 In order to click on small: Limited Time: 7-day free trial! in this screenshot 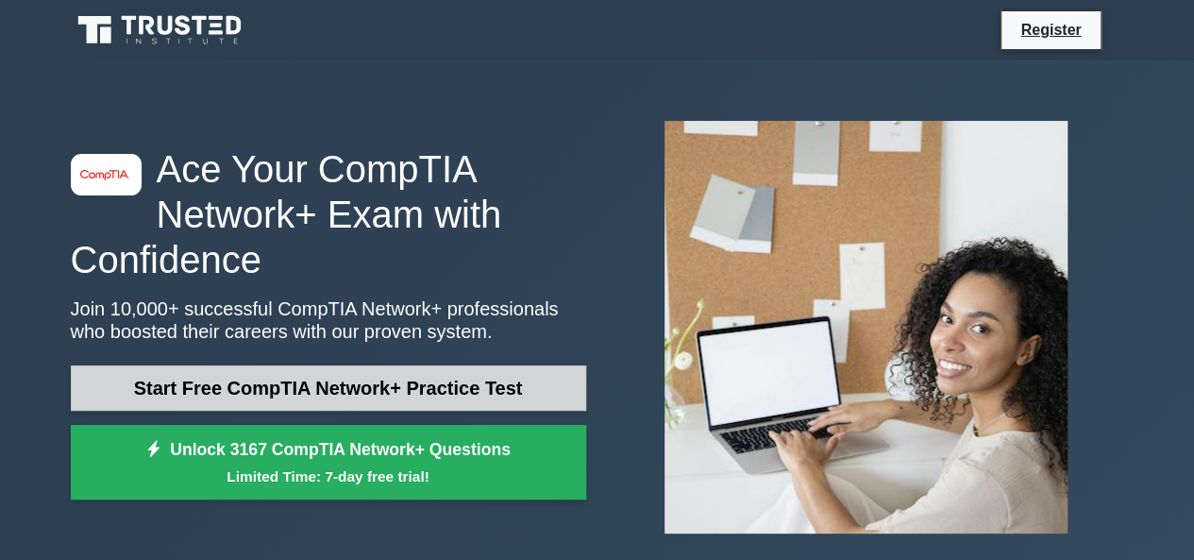, I will do `click(328, 476)`.